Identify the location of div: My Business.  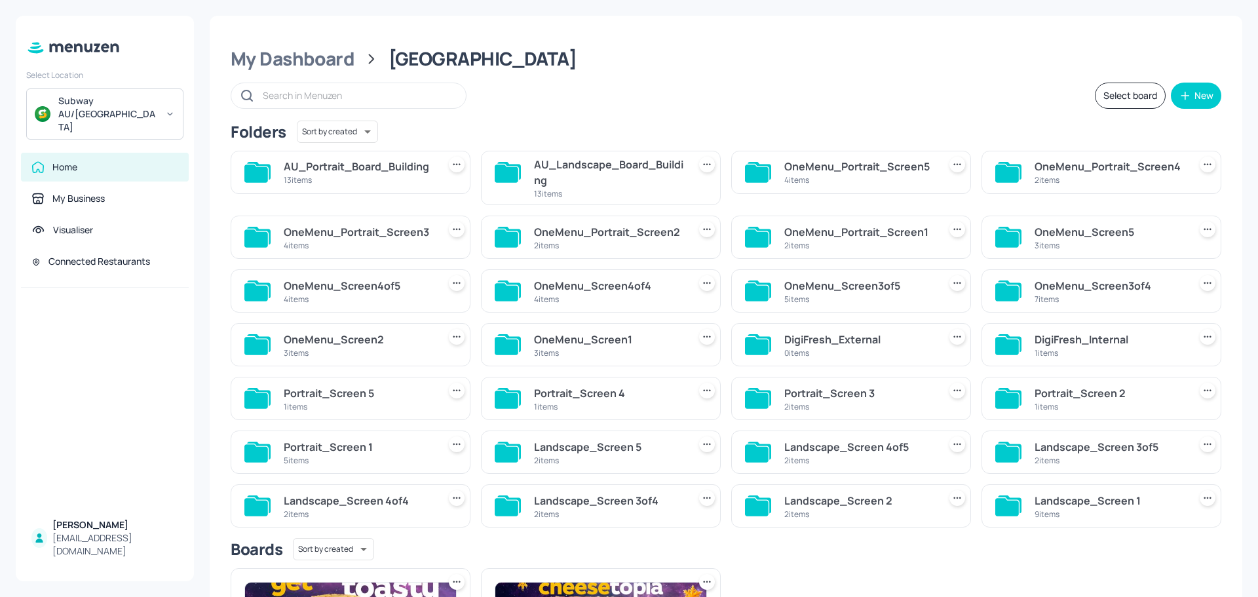
(79, 199).